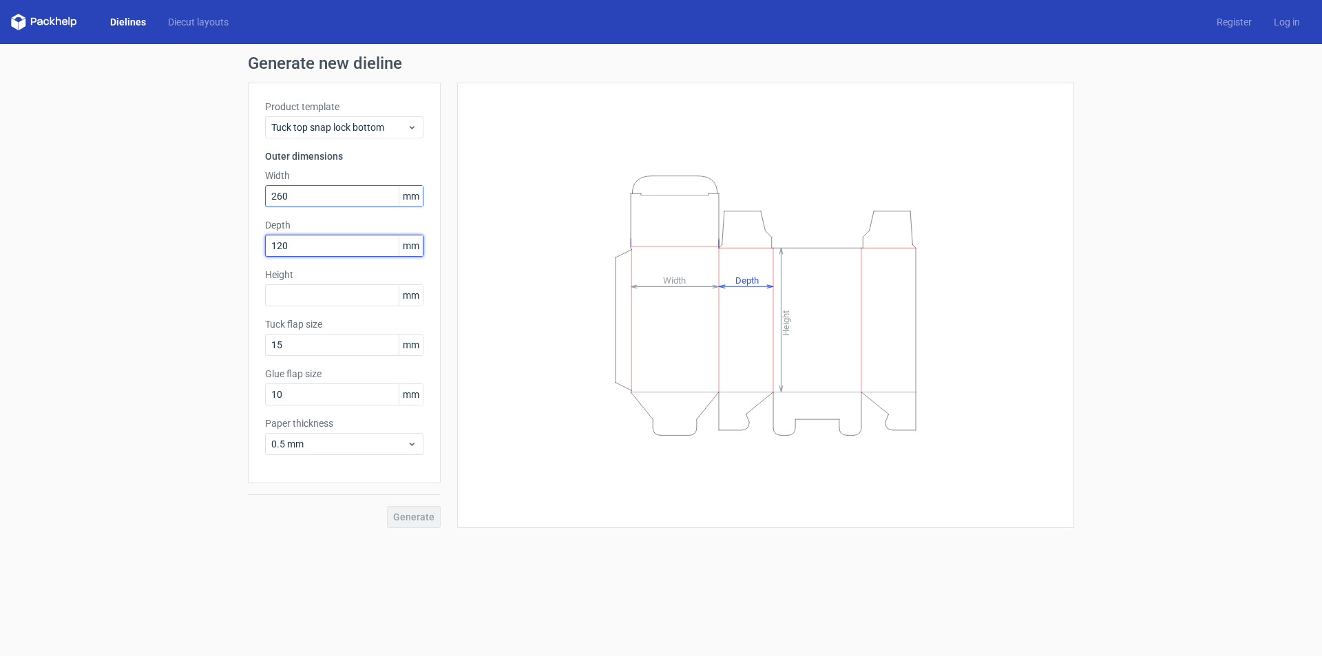 Image resolution: width=1322 pixels, height=656 pixels. I want to click on a: Register, so click(1234, 22).